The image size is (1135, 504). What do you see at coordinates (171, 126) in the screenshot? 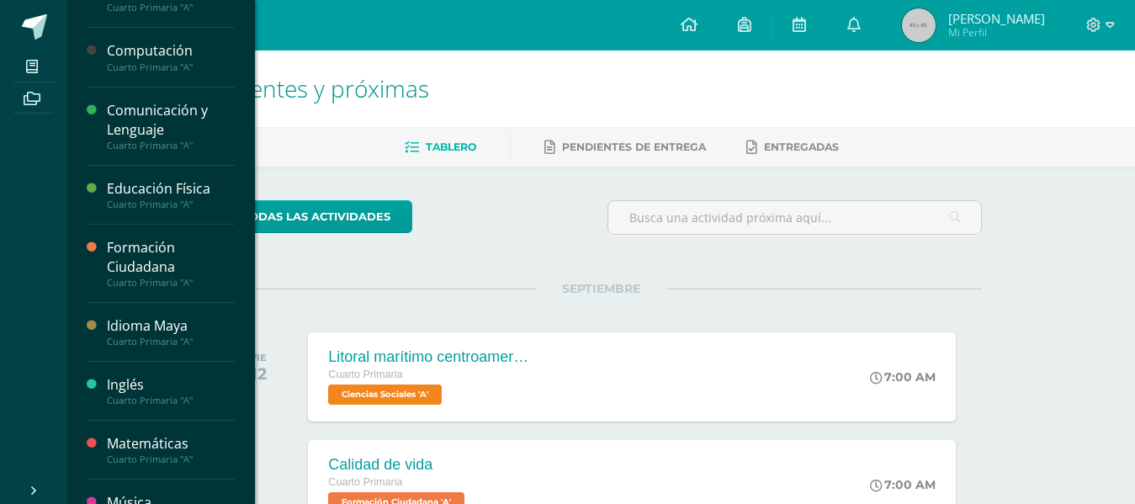
I see `a: Comunicación y LenguajeCuarto Primaria "A"` at bounding box center [171, 126].